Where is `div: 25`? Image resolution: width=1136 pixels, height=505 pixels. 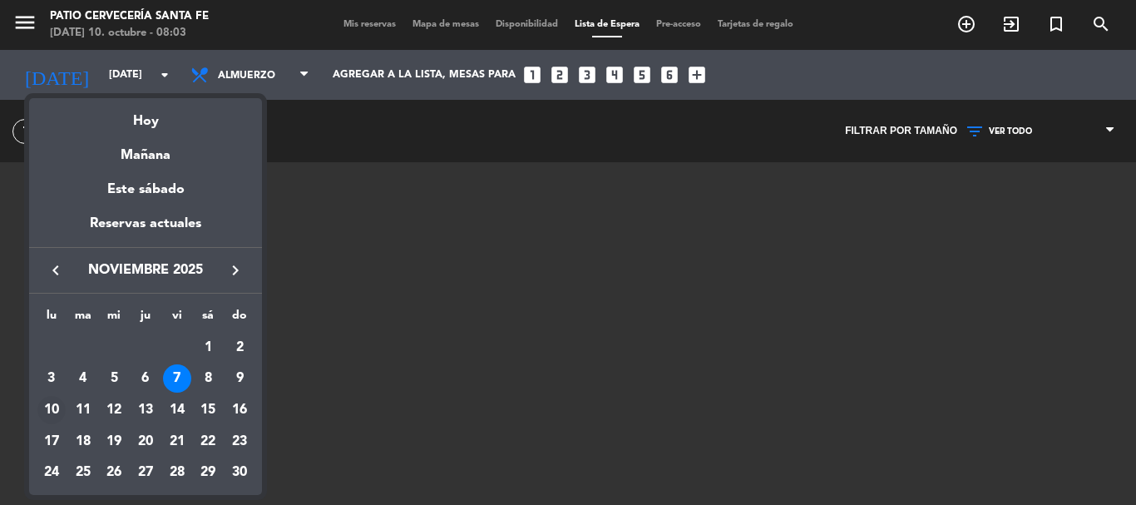 div: 25 is located at coordinates (83, 473).